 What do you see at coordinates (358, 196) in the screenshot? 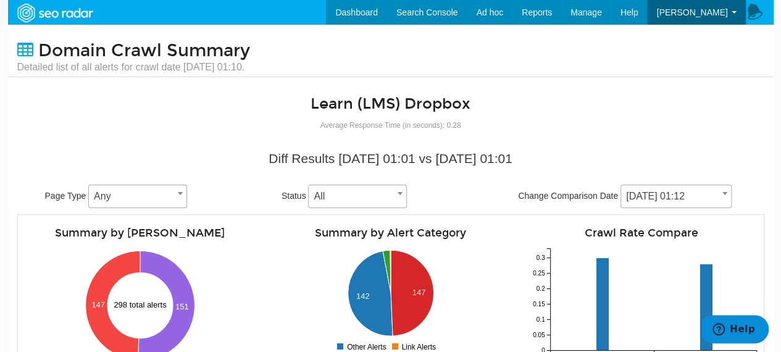
I see `span: All` at bounding box center [358, 196].